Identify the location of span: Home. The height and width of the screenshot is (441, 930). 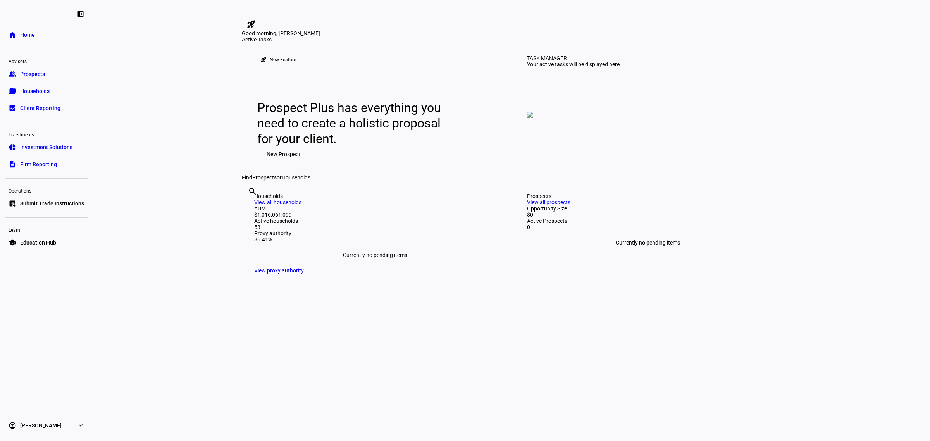
(28, 35).